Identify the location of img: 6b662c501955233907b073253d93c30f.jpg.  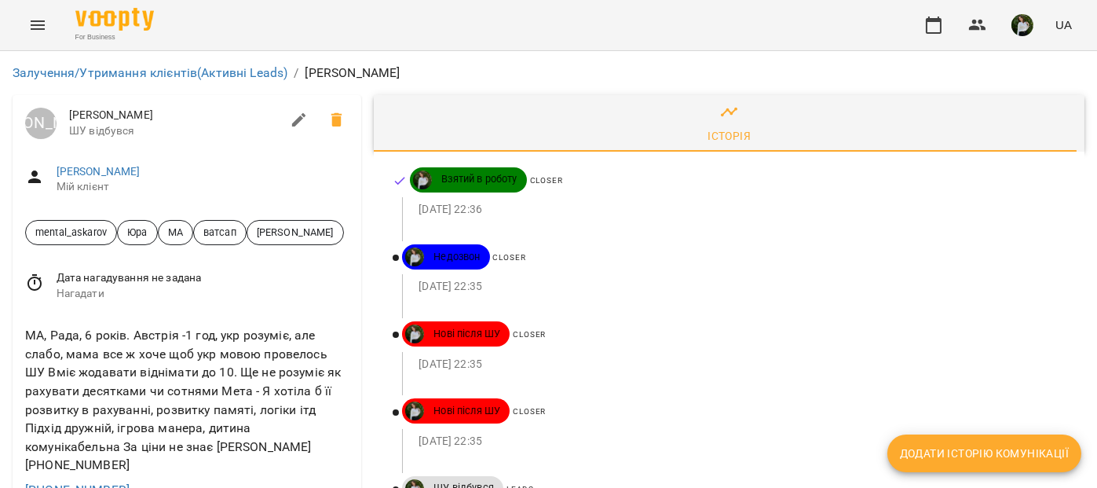
(1022, 25).